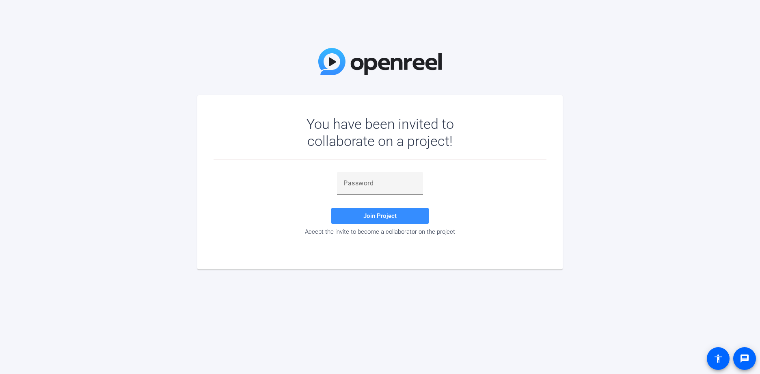 This screenshot has width=760, height=374. I want to click on span: Join Project, so click(380, 216).